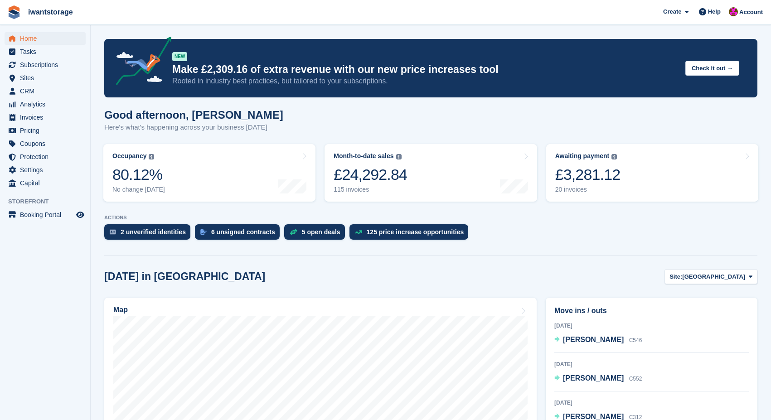 This screenshot has width=771, height=420. What do you see at coordinates (751, 12) in the screenshot?
I see `span: Account` at bounding box center [751, 12].